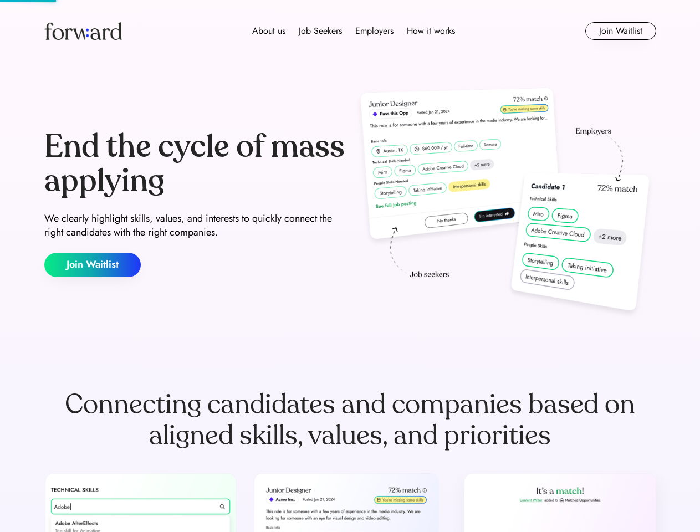 This screenshot has height=532, width=700. I want to click on img: Forward logo, so click(83, 31).